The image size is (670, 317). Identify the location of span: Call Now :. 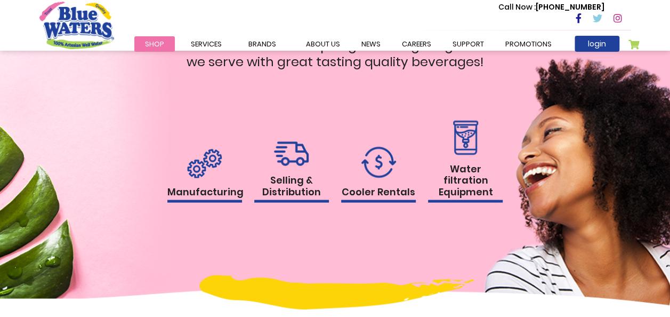
(517, 7).